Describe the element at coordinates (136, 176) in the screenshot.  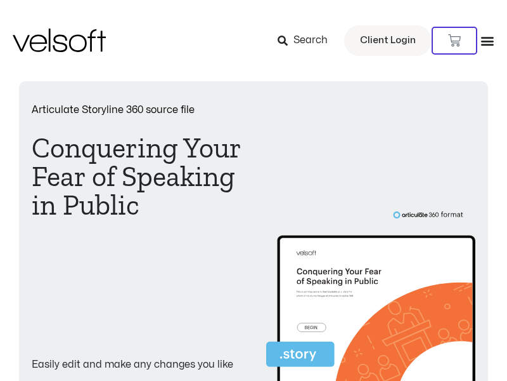
I see `h1: Conquering Your Fear of Speaking in Public` at that location.